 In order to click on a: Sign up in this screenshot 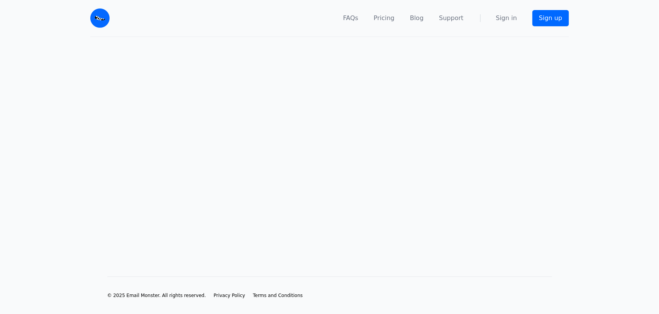, I will do `click(551, 18)`.